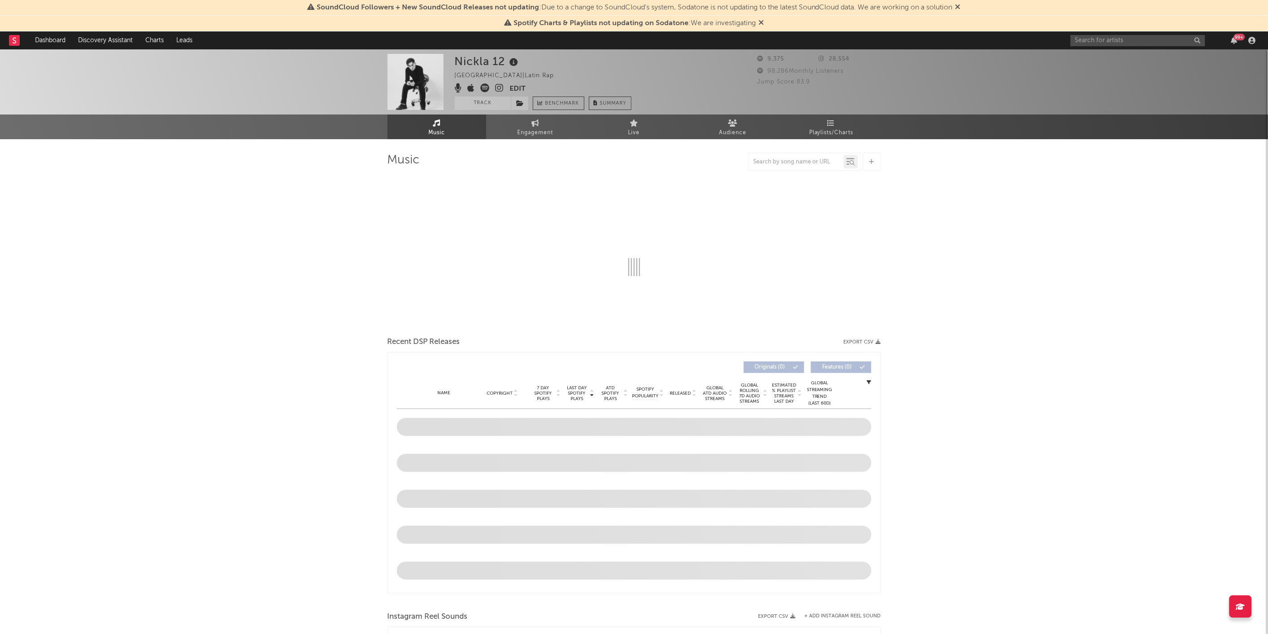  Describe the element at coordinates (715, 393) in the screenshot. I see `span: Global ATD Audio Streams` at that location.